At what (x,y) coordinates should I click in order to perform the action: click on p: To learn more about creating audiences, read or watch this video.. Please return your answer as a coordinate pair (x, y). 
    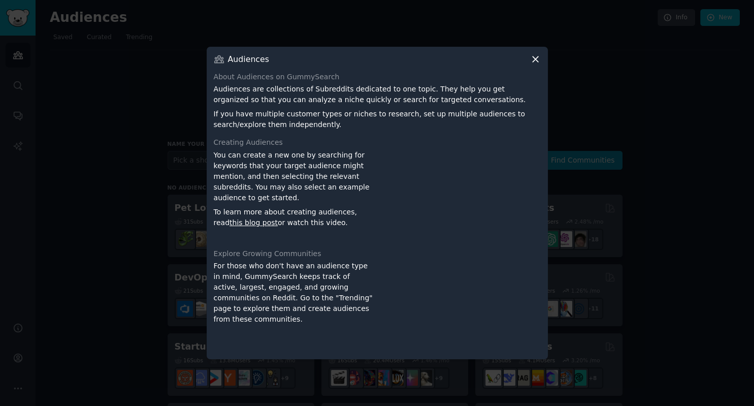
    Looking at the image, I should click on (293, 217).